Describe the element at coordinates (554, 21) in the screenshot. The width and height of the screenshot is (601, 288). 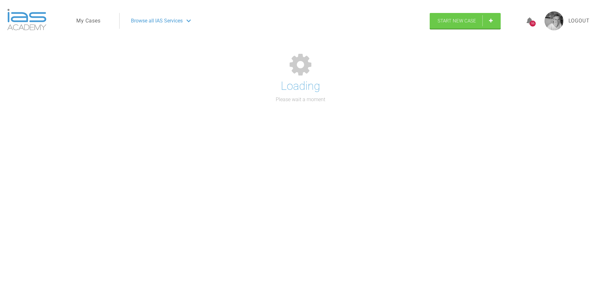
I see `img: profile.png` at that location.